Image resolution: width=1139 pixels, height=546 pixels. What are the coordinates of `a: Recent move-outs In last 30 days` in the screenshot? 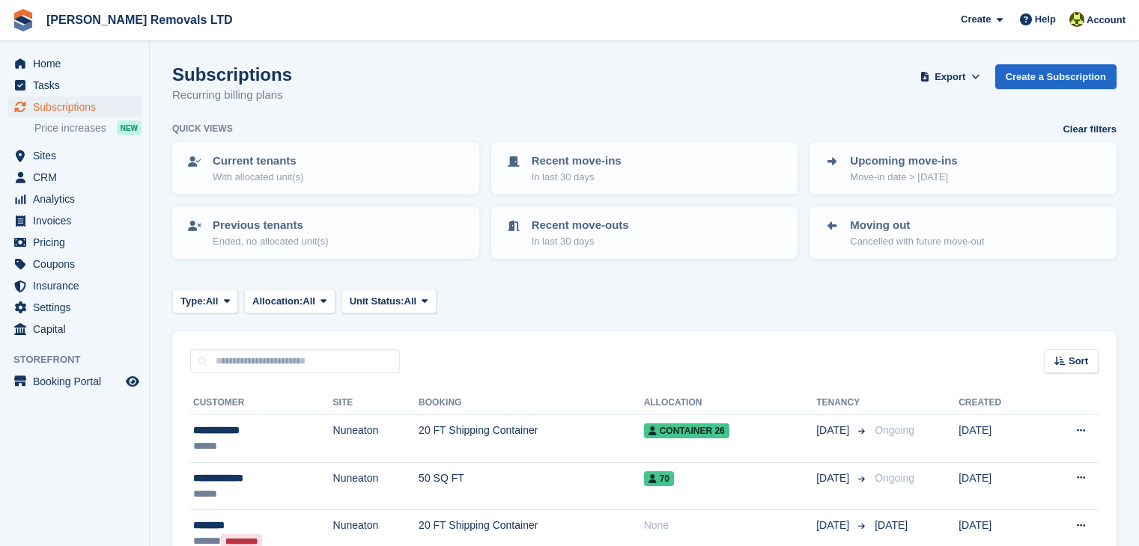 It's located at (645, 233).